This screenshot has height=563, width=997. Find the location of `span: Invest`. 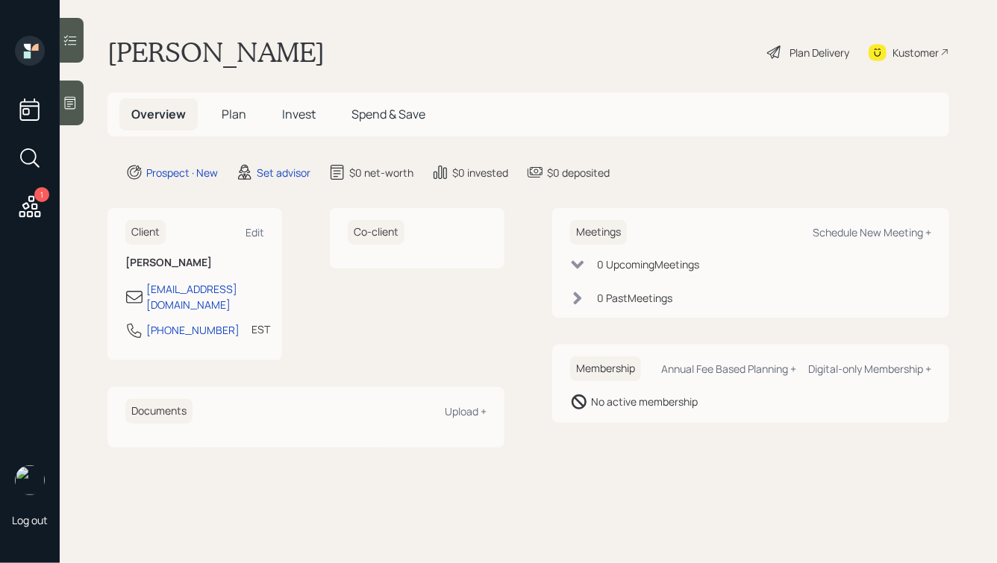

span: Invest is located at coordinates (298, 114).